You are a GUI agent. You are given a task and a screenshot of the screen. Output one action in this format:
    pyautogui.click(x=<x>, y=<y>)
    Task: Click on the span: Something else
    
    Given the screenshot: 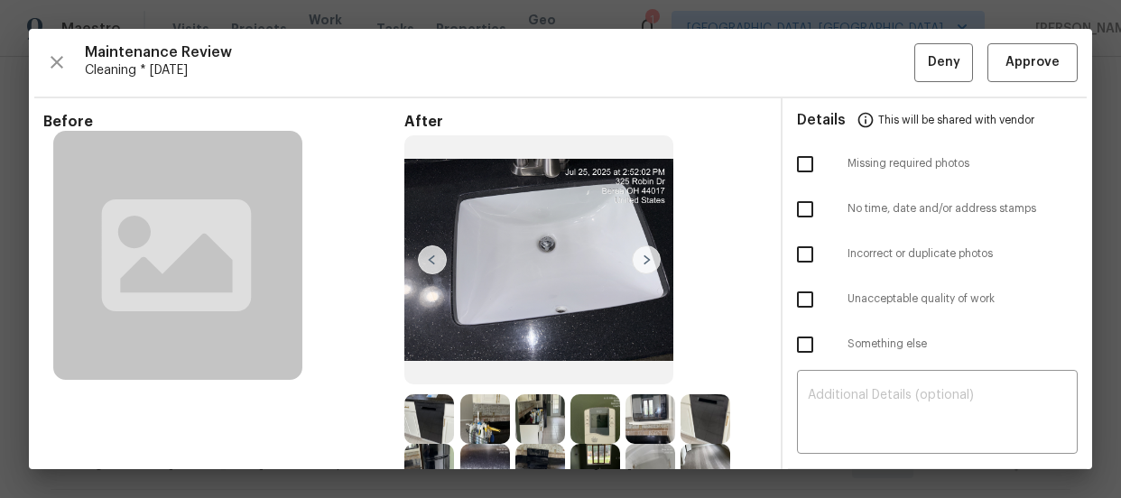 What is the action you would take?
    pyautogui.click(x=962, y=344)
    